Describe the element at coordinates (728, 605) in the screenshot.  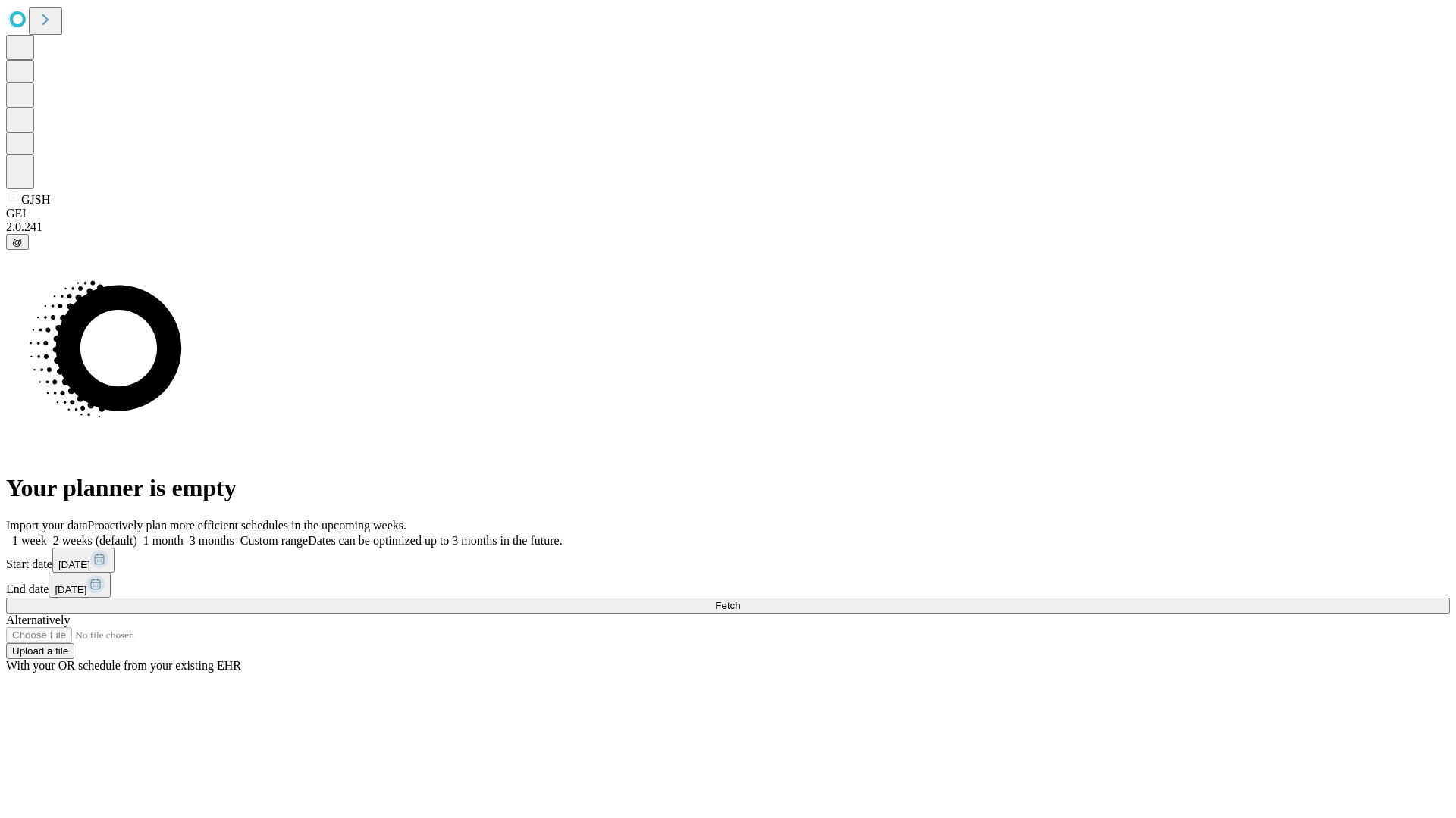
I see `button: Fetch` at that location.